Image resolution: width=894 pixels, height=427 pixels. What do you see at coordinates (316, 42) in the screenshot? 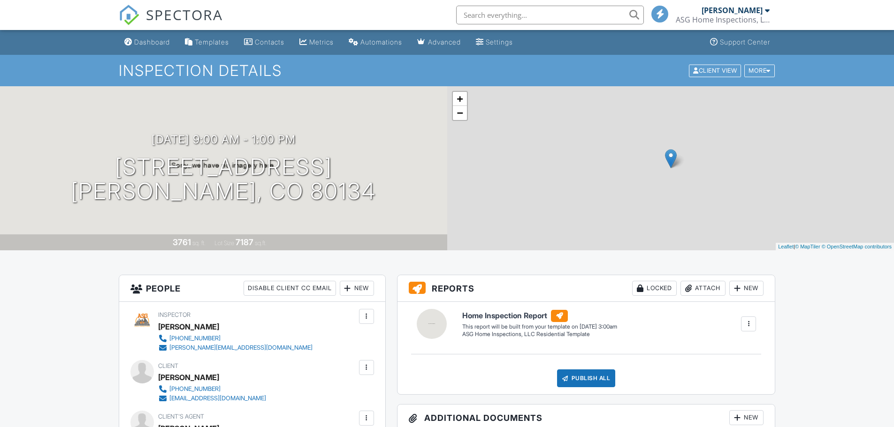
I see `a: Metrics` at bounding box center [316, 42].